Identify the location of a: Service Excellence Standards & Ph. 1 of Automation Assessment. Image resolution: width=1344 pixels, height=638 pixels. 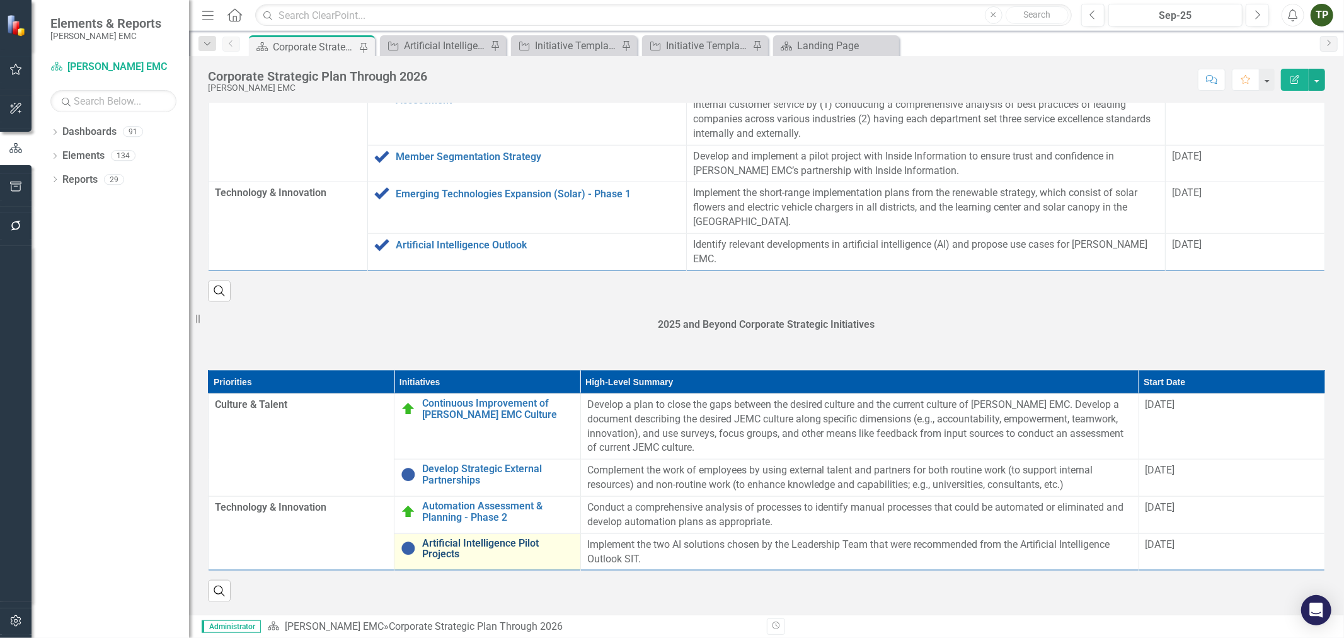
(538, 94).